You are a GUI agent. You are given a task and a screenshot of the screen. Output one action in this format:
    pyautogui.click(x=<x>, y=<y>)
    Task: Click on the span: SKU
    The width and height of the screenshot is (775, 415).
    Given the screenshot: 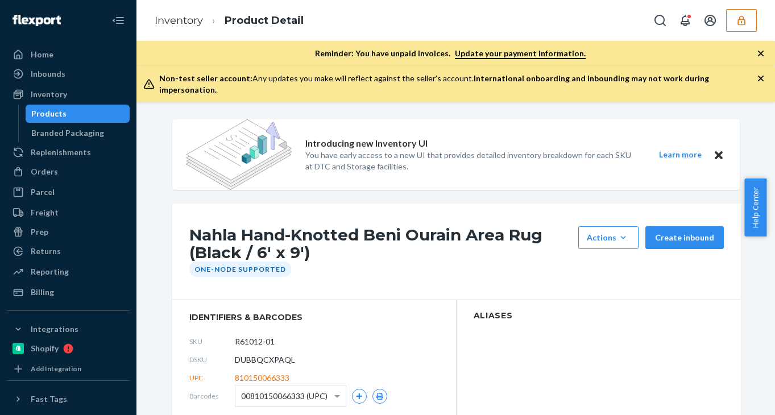 What is the action you would take?
    pyautogui.click(x=212, y=341)
    